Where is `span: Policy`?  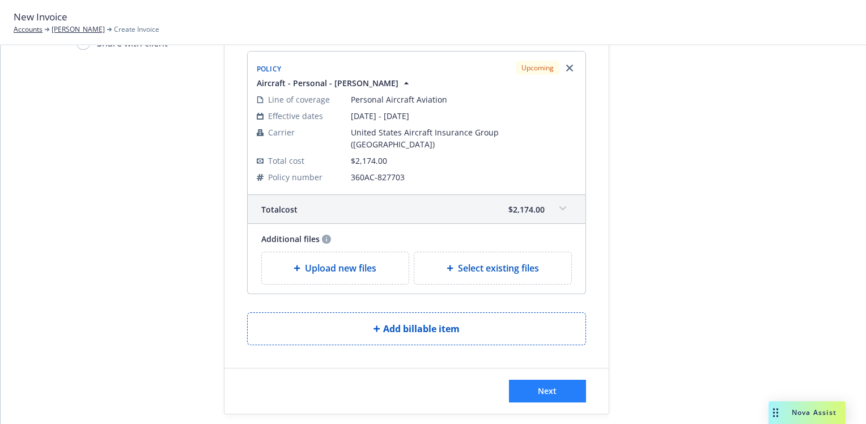
span: Policy is located at coordinates (269, 69).